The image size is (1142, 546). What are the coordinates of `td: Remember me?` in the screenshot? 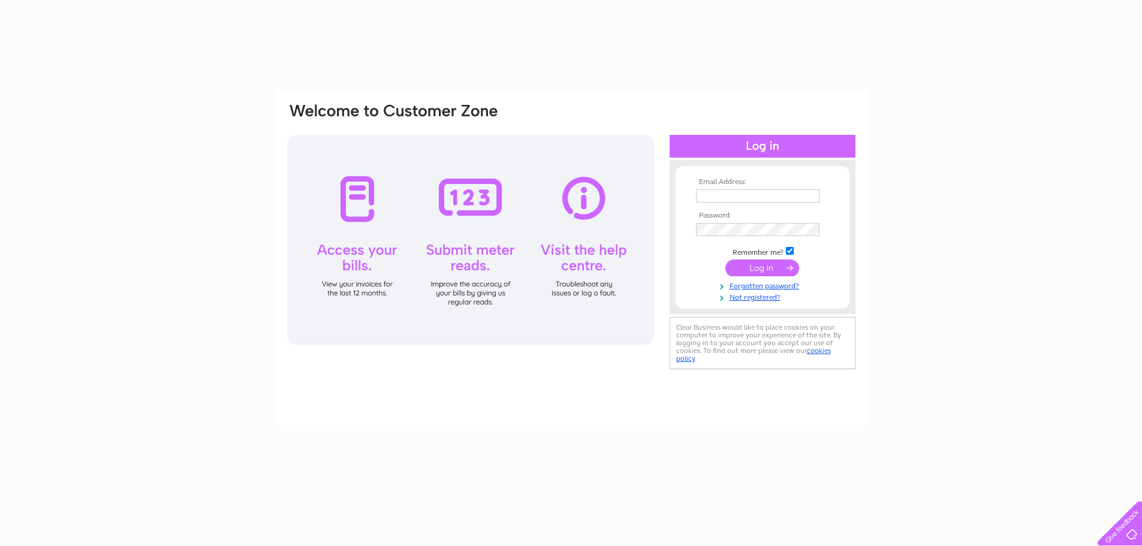 It's located at (763, 251).